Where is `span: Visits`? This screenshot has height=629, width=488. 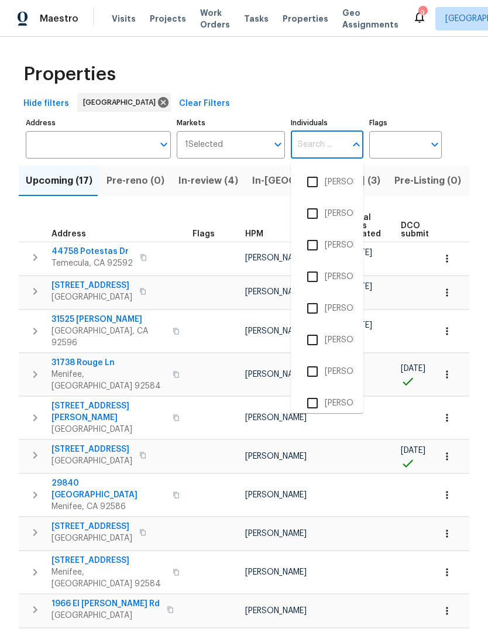
span: Visits is located at coordinates (123, 19).